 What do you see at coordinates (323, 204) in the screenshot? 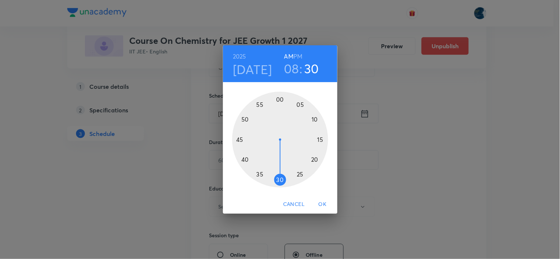
I see `button: OK` at bounding box center [323, 204].